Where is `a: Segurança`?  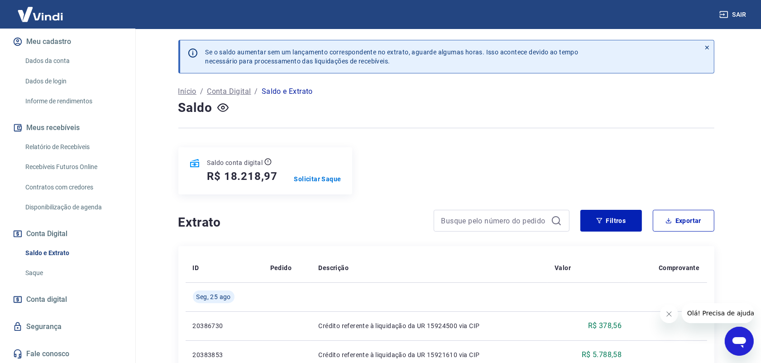
a: Segurança is located at coordinates (67, 326).